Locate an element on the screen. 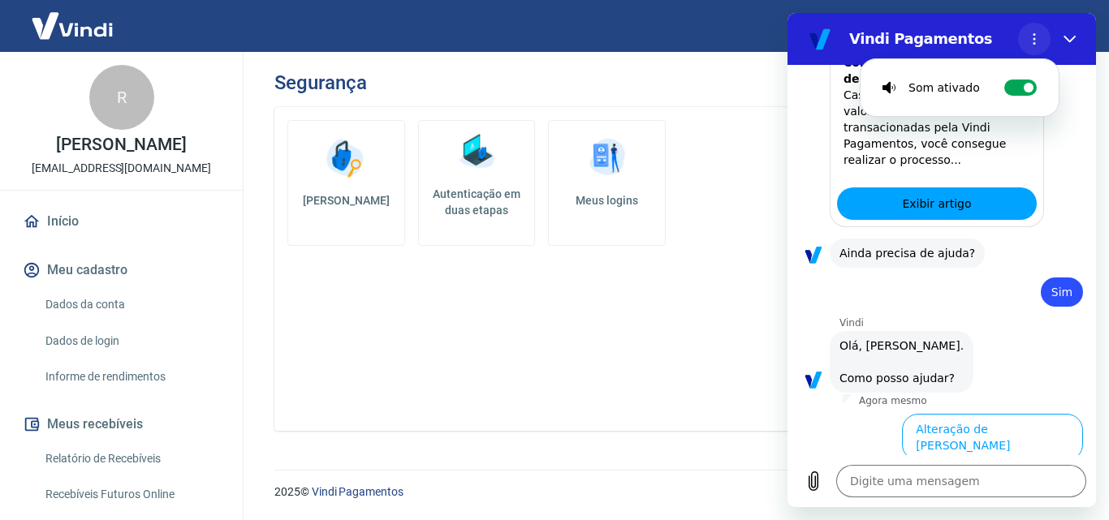 The image size is (1109, 520). h2: Vindi Pagamentos is located at coordinates (143, 26).